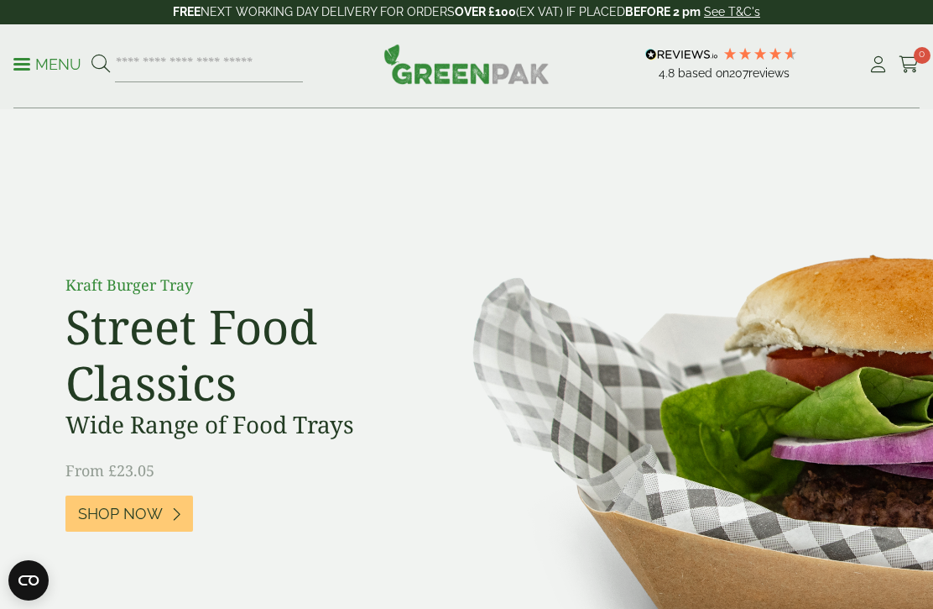 The image size is (933, 609). Describe the element at coordinates (668, 73) in the screenshot. I see `span: 4.8` at that location.